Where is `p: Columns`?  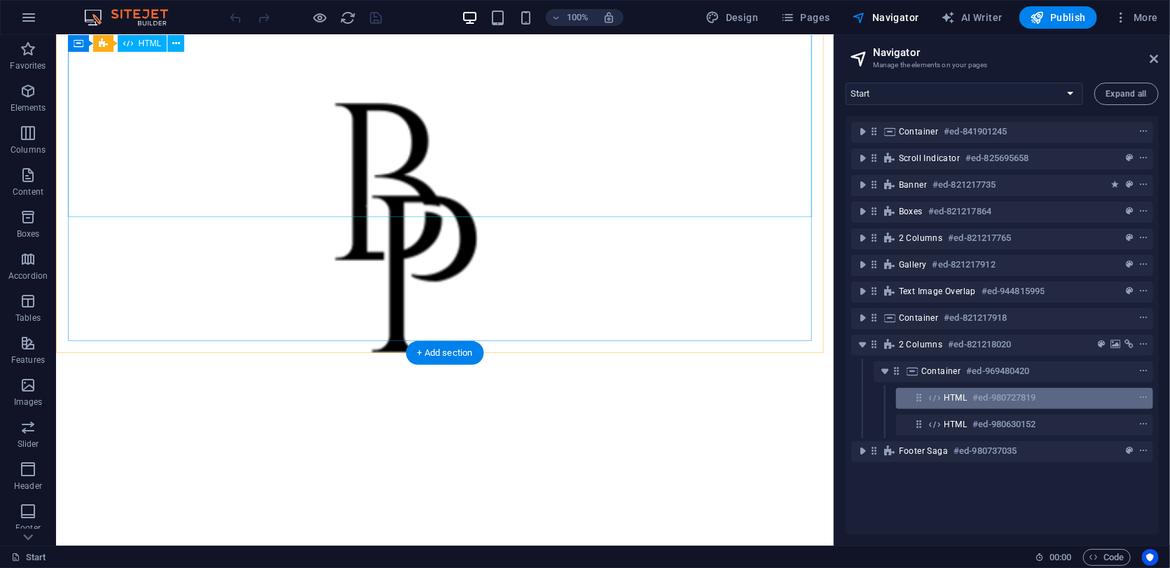
p: Columns is located at coordinates (28, 150).